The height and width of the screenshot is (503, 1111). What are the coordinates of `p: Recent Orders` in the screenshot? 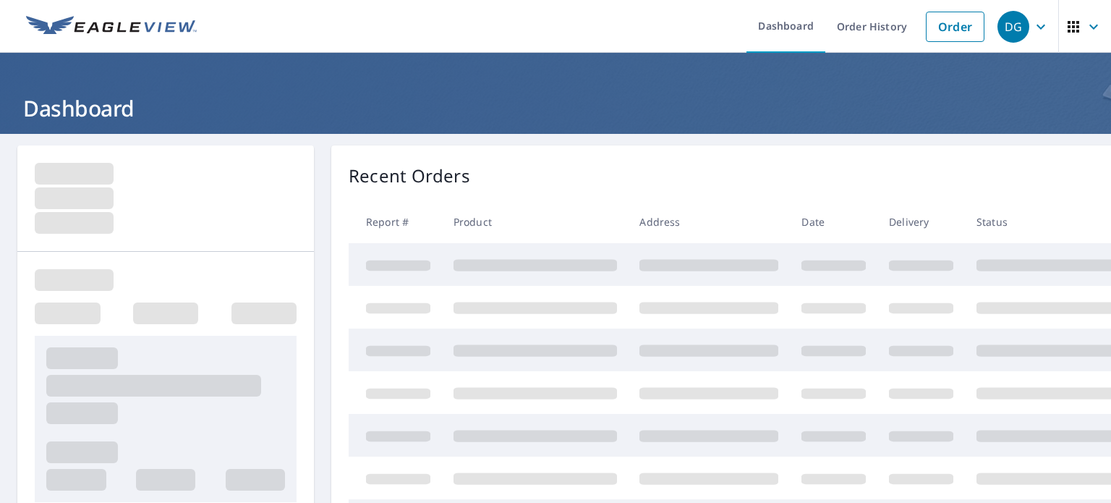 It's located at (409, 176).